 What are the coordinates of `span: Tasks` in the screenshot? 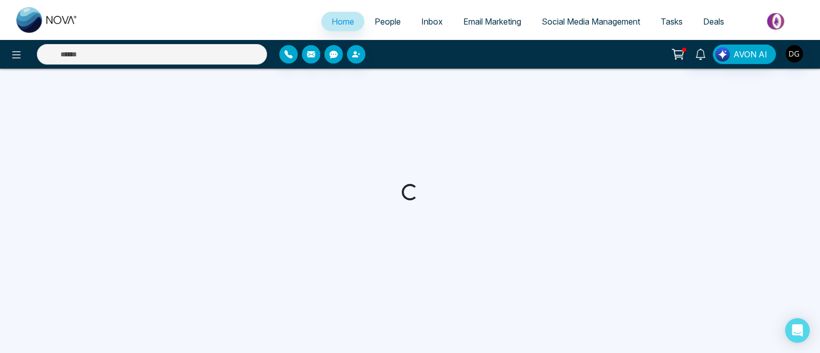 It's located at (672, 22).